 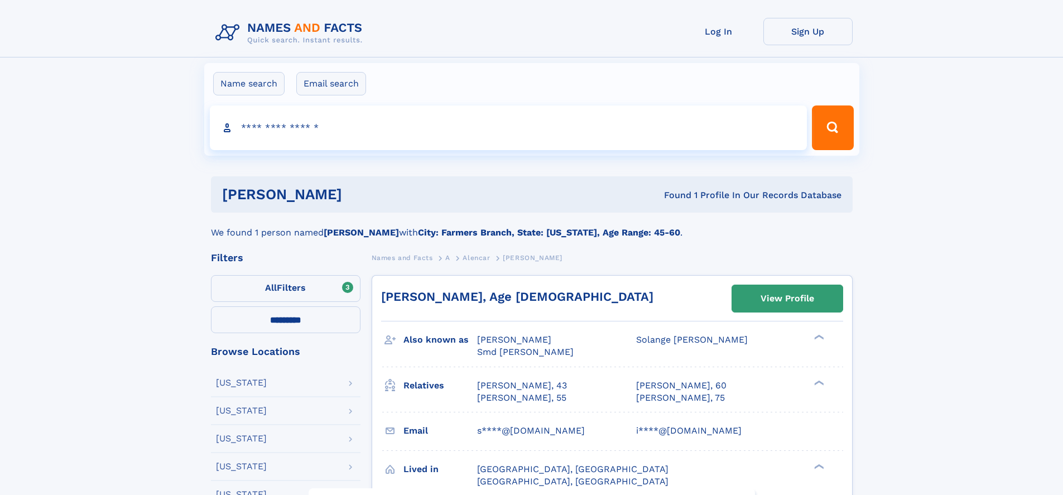 What do you see at coordinates (672, 195) in the screenshot?
I see `div: Found 1 Profile In Our Records Database` at bounding box center [672, 195].